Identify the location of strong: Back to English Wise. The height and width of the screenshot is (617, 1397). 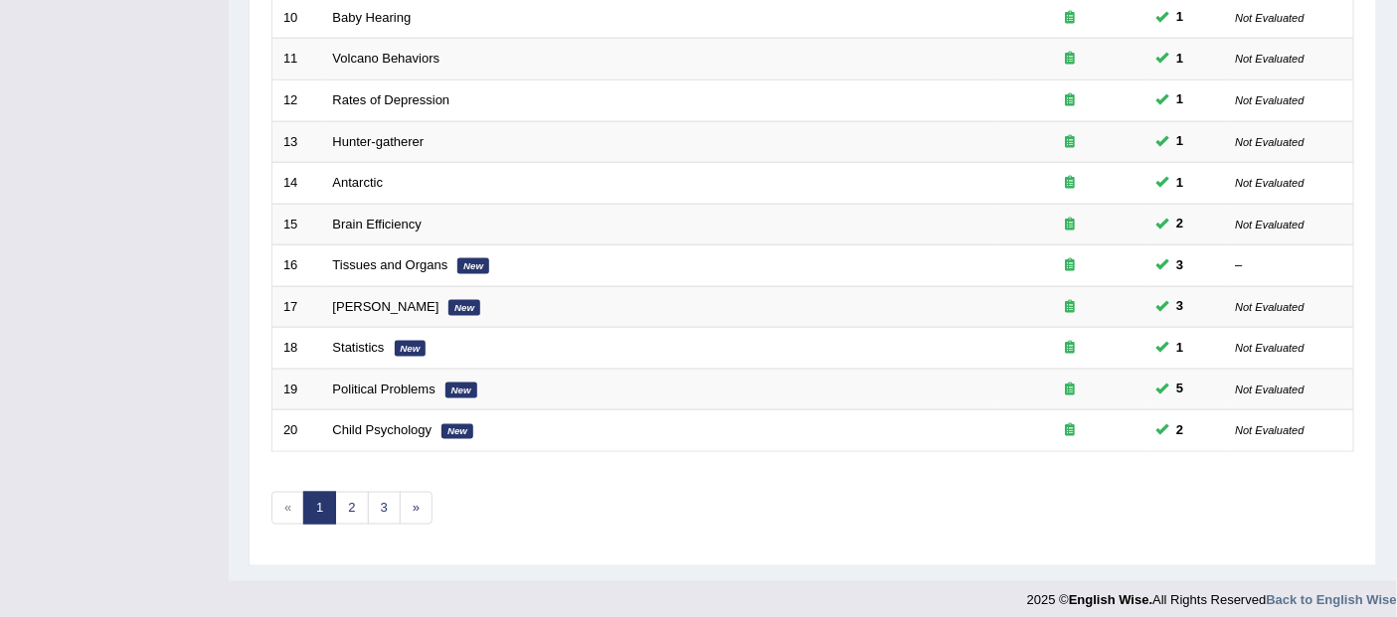
(1331, 600).